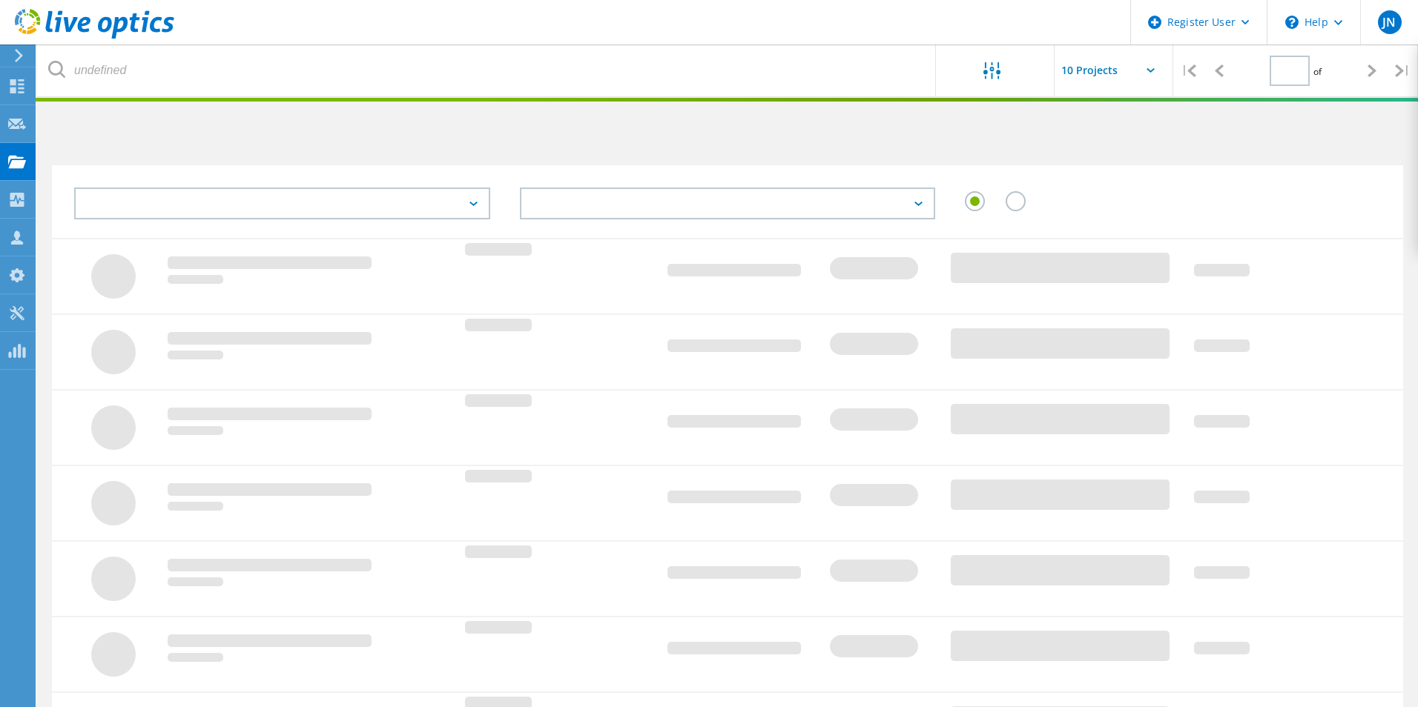 The image size is (1418, 707). I want to click on svg: \n, so click(1292, 22).